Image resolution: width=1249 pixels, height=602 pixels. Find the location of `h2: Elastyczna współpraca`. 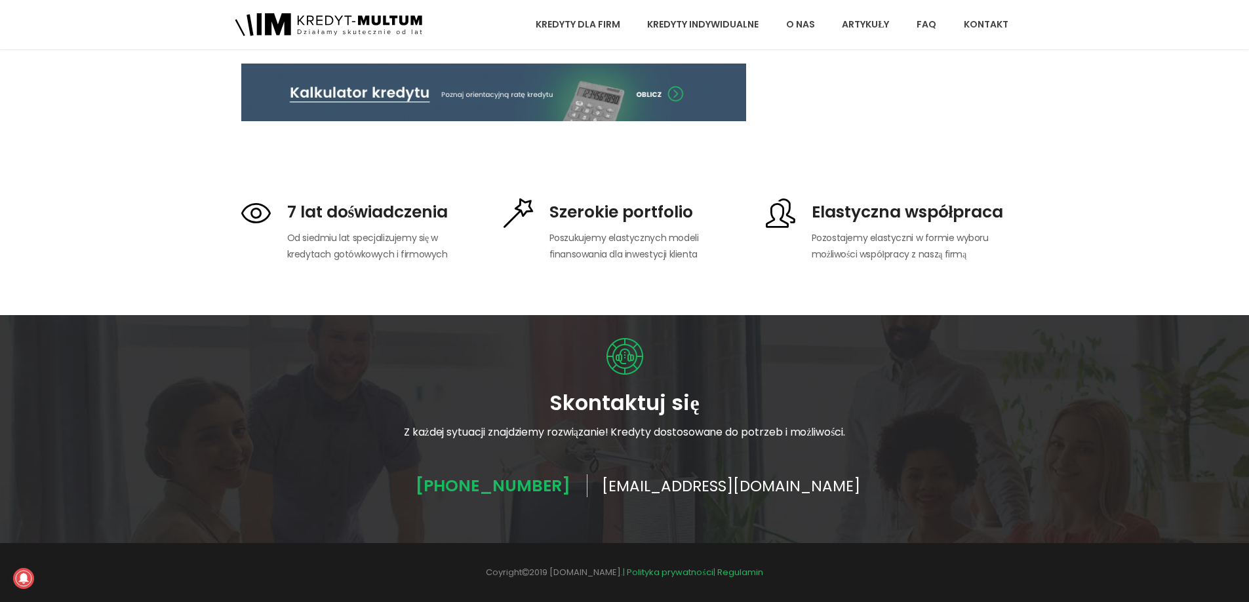

h2: Elastyczna współpraca is located at coordinates (910, 212).